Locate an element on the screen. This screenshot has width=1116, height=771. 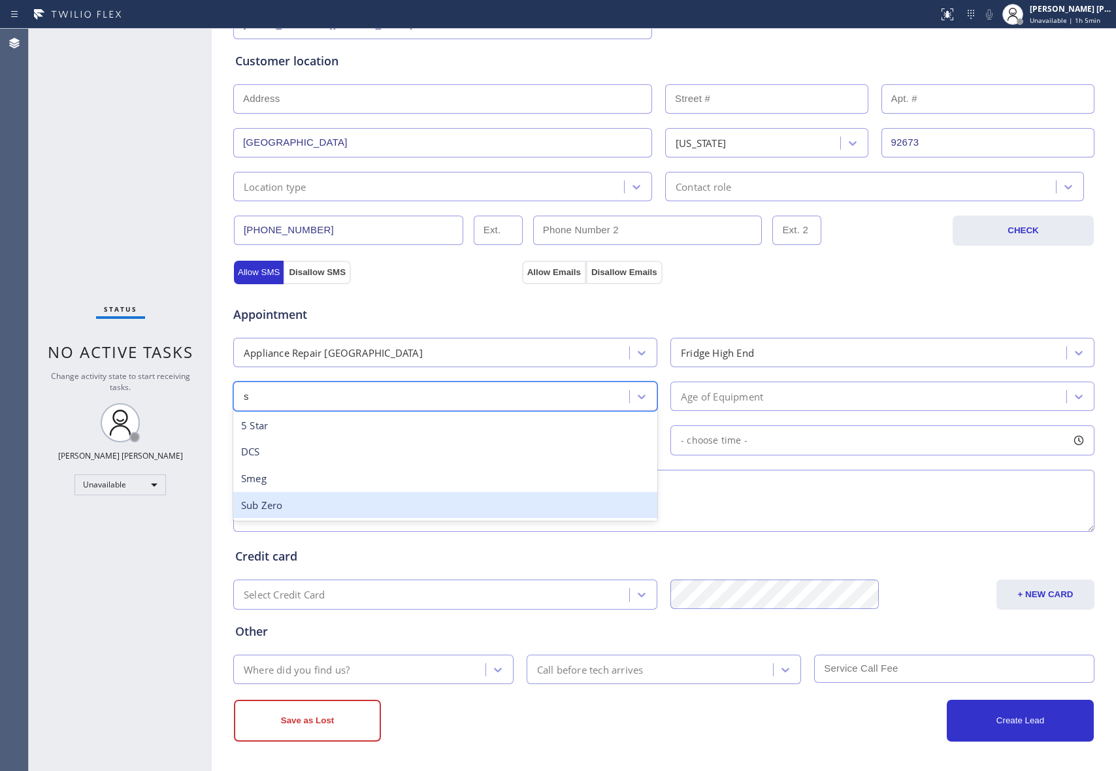
span: No active tasks is located at coordinates (120, 351).